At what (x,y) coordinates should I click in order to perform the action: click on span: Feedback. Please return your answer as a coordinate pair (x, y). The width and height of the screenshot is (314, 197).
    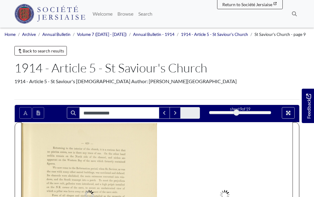
    Looking at the image, I should click on (308, 106).